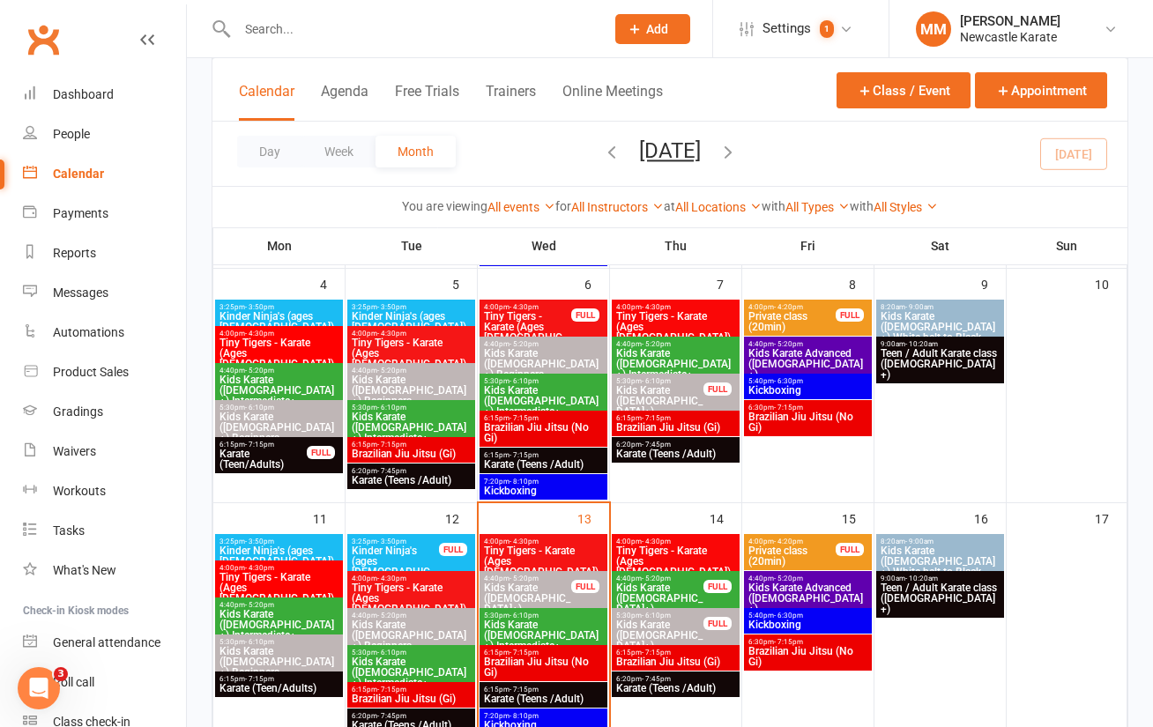 This screenshot has height=727, width=1153. I want to click on button: Class / Event, so click(904, 90).